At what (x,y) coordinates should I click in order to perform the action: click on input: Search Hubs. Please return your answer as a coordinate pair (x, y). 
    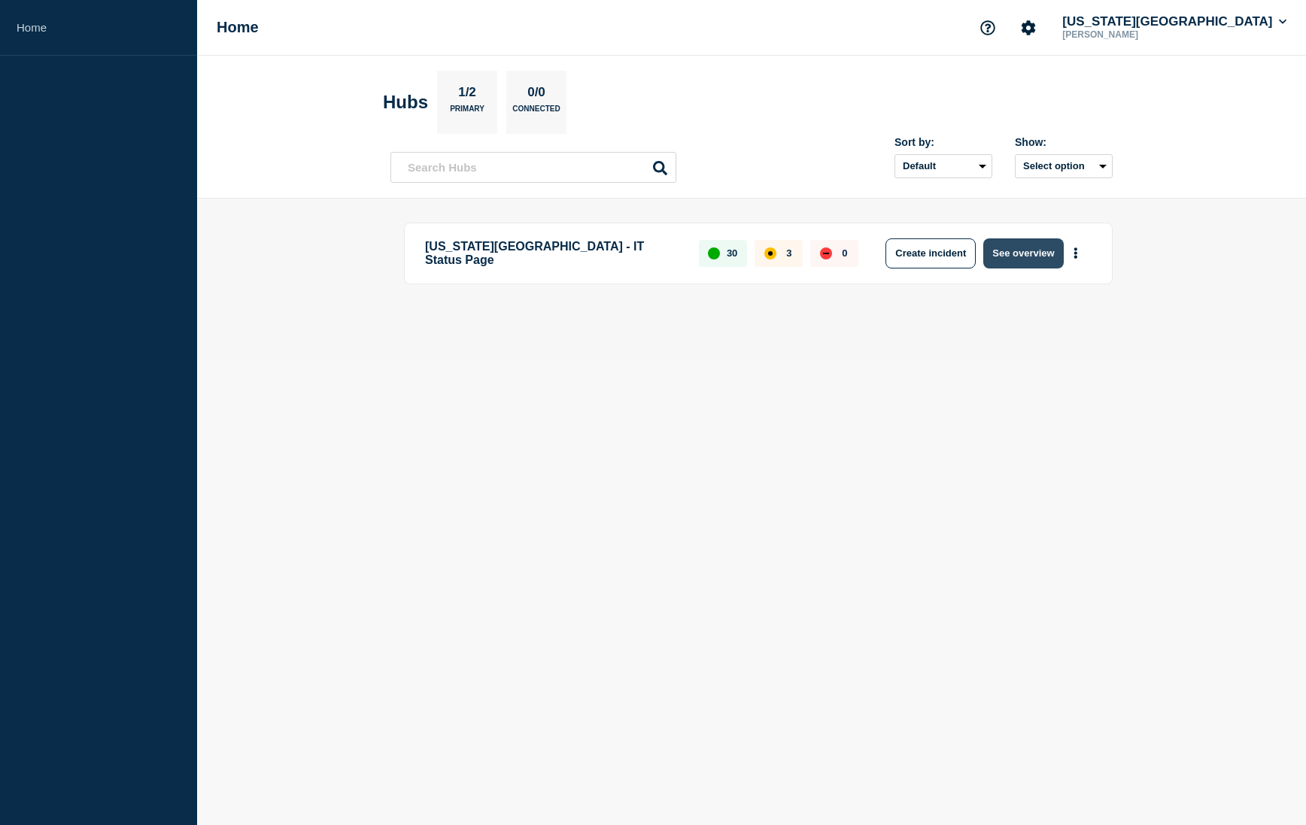
    Looking at the image, I should click on (533, 167).